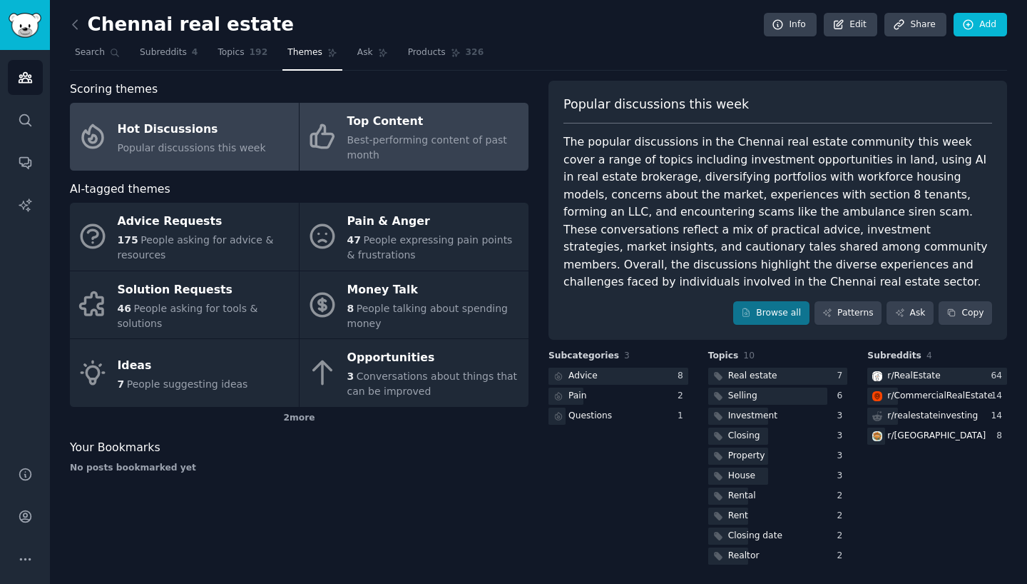 The image size is (1027, 584). Describe the element at coordinates (739, 516) in the screenshot. I see `div: Rent` at that location.